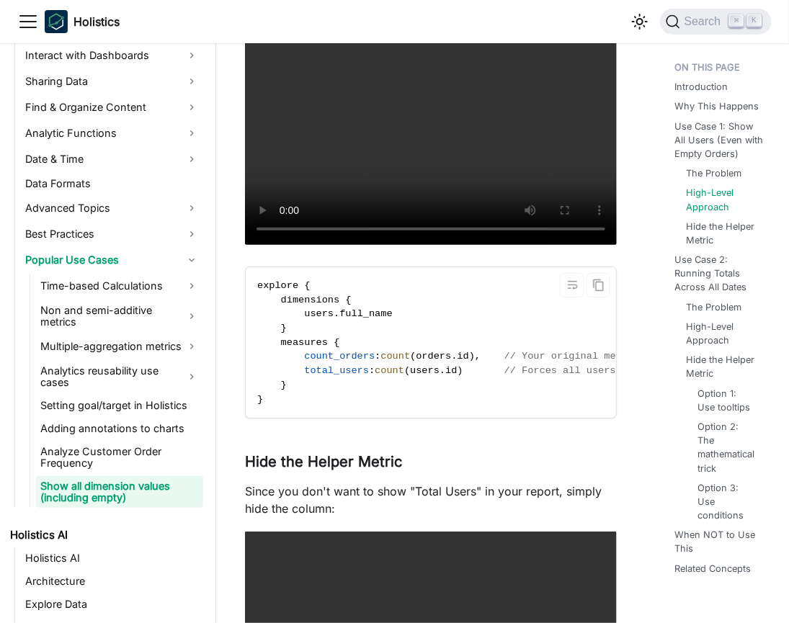  What do you see at coordinates (56, 22) in the screenshot?
I see `img: Holistics` at bounding box center [56, 22].